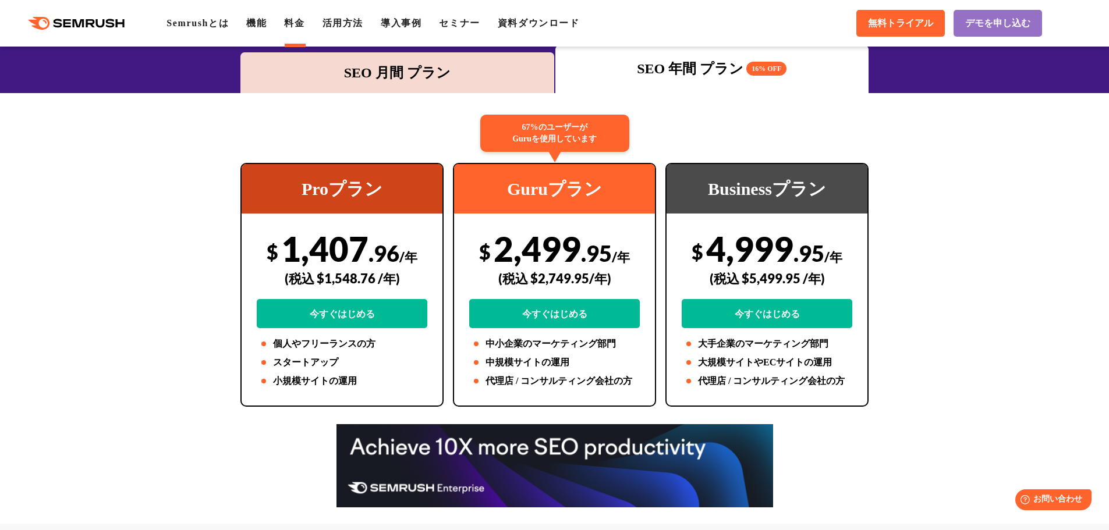 Image resolution: width=1109 pixels, height=530 pixels. I want to click on li: 大手企業のマーケティング部門, so click(767, 344).